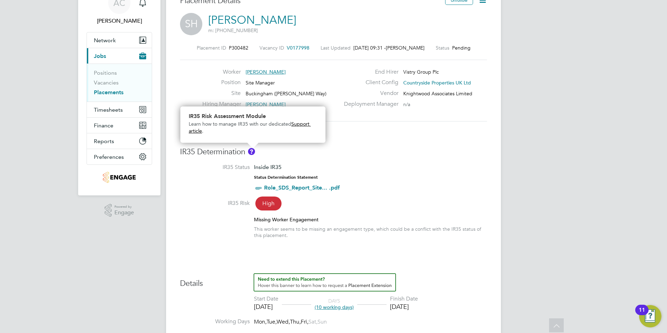 The width and height of the screenshot is (667, 333). I want to click on div: 11, so click(642, 314).